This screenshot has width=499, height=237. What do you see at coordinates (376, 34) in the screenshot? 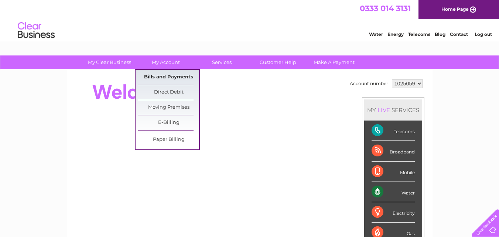
I see `a: Water` at bounding box center [376, 34].